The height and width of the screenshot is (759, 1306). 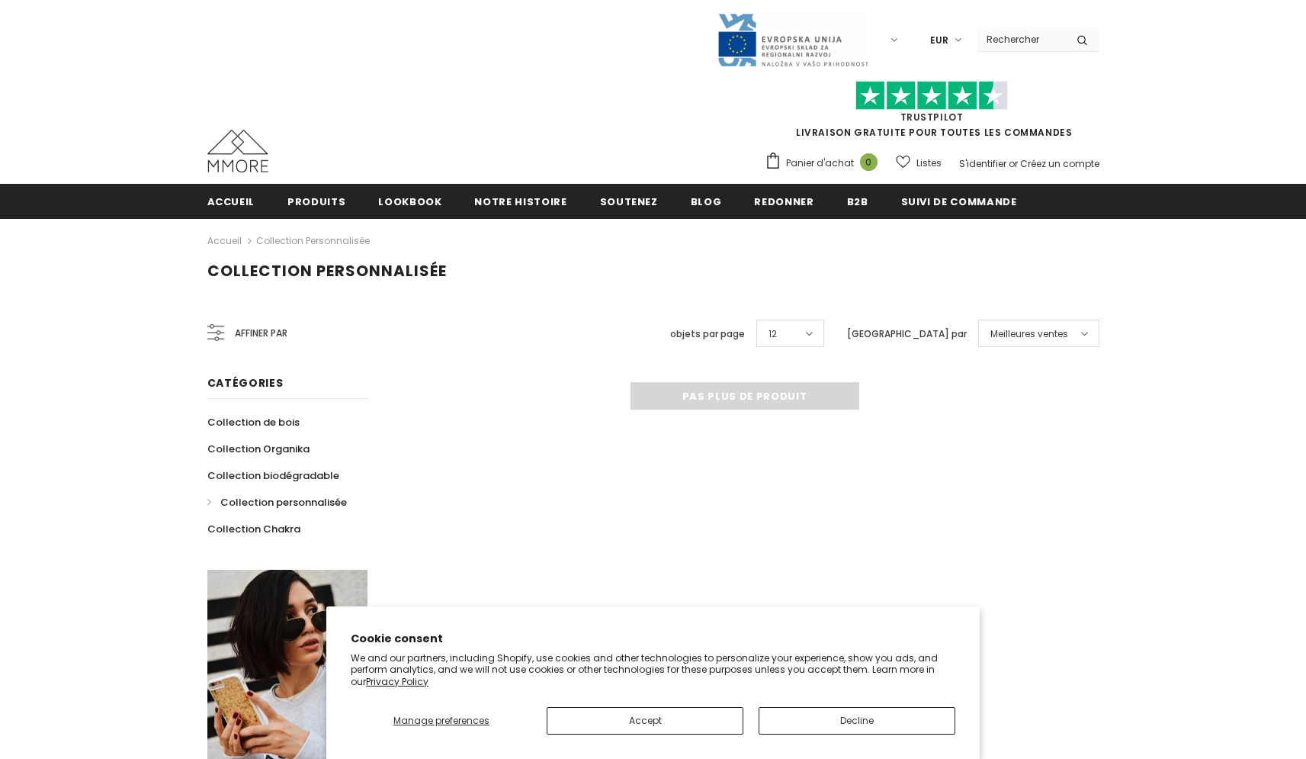 What do you see at coordinates (441, 721) in the screenshot?
I see `button: Manage preferences` at bounding box center [441, 721].